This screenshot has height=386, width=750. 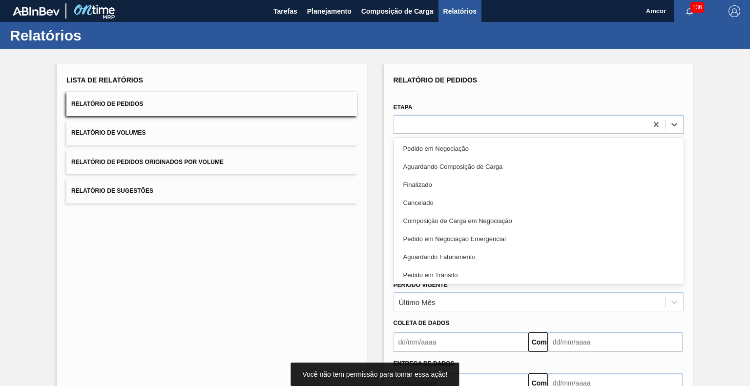 What do you see at coordinates (424, 364) in the screenshot?
I see `font: Entrega de dados` at bounding box center [424, 364].